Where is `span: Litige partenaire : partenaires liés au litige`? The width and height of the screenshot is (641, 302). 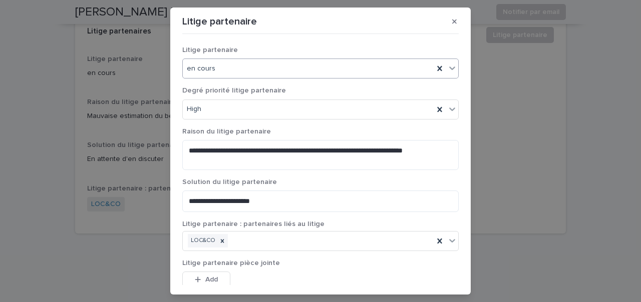 span: Litige partenaire : partenaires liés au litige is located at coordinates (253, 224).